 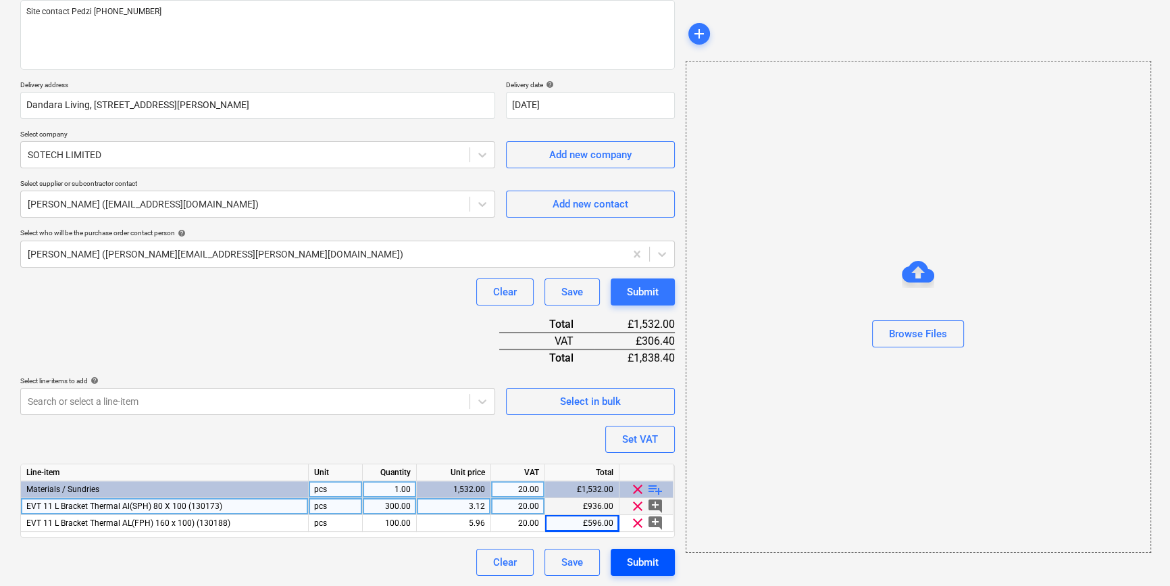 What do you see at coordinates (591, 155) in the screenshot?
I see `button: Add new company` at bounding box center [591, 155].